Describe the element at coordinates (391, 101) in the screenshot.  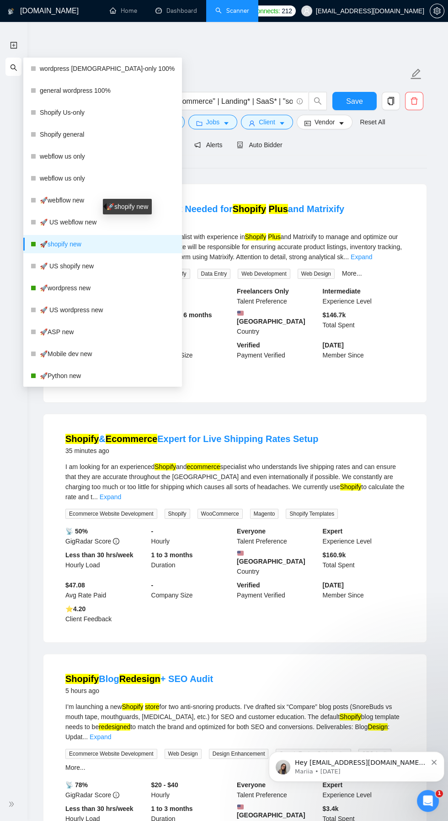
I see `span: copy` at that location.